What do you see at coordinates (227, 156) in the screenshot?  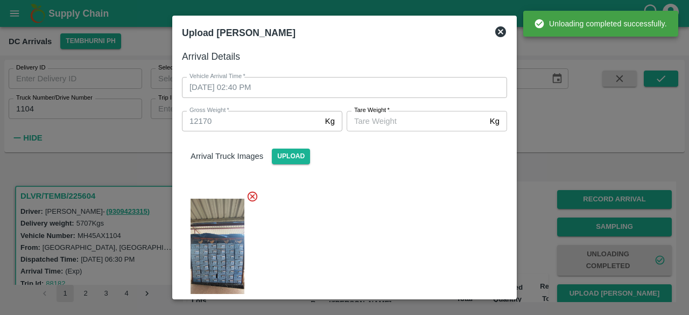 I see `p: Arrival Truck Images` at bounding box center [227, 156].